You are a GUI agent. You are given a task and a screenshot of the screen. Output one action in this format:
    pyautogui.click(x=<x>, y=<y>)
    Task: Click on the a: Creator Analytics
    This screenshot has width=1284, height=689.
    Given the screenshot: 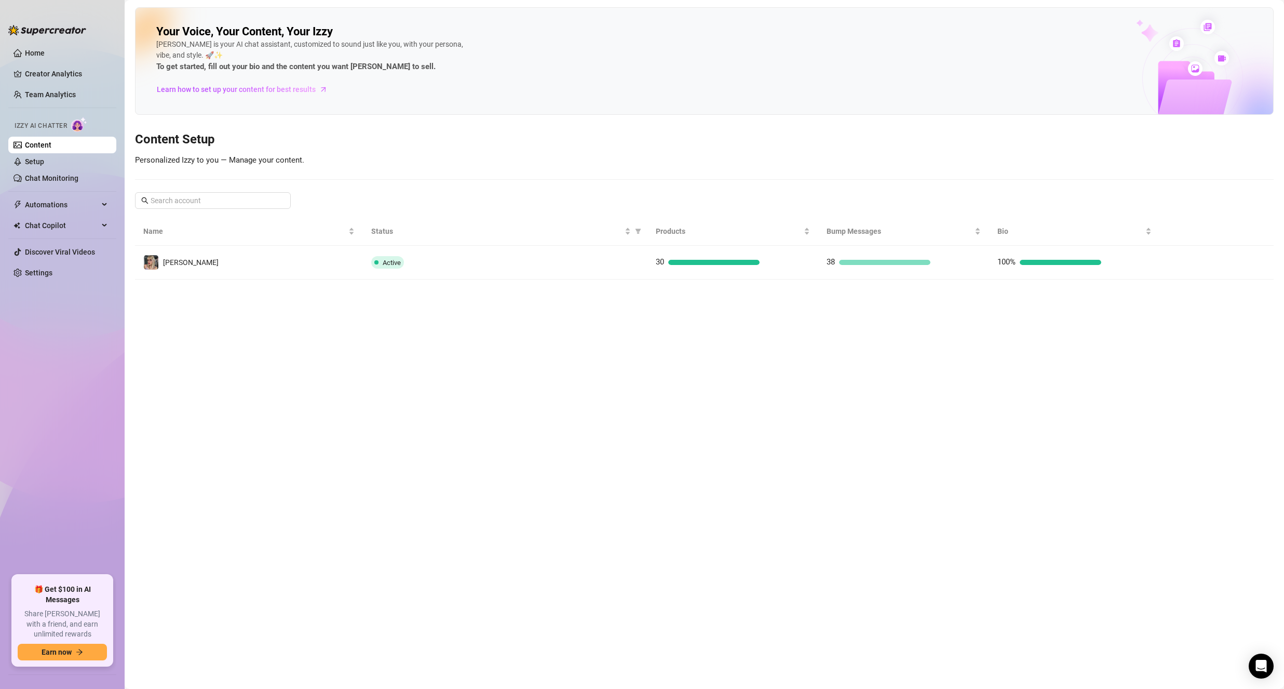 What is the action you would take?
    pyautogui.click(x=66, y=74)
    